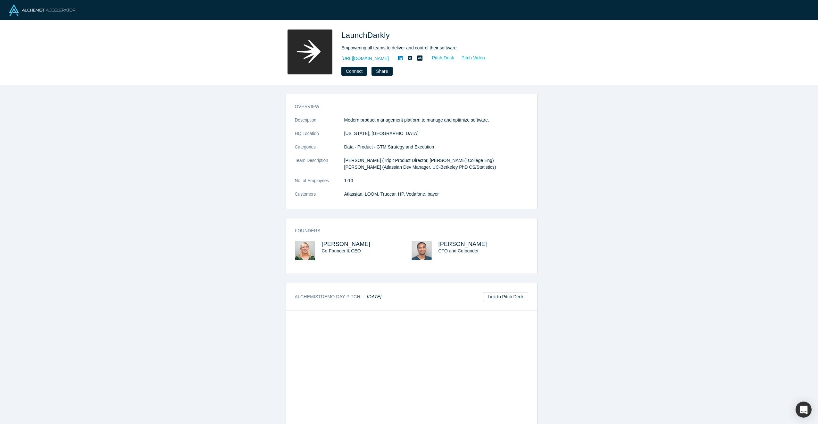 This screenshot has width=818, height=424. I want to click on h3: Founders, so click(407, 231).